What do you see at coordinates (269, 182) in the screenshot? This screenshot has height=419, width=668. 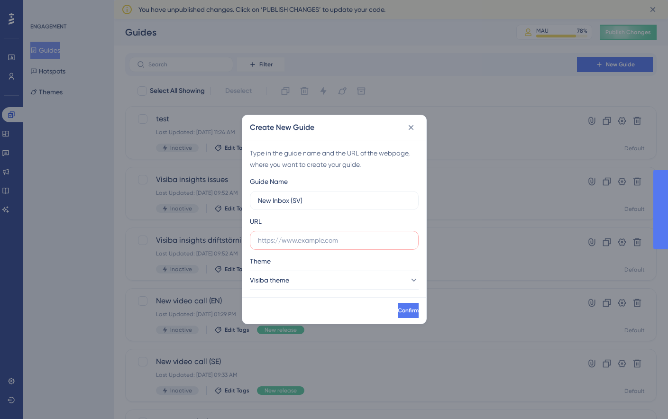 I see `div: Guide Name` at bounding box center [269, 182].